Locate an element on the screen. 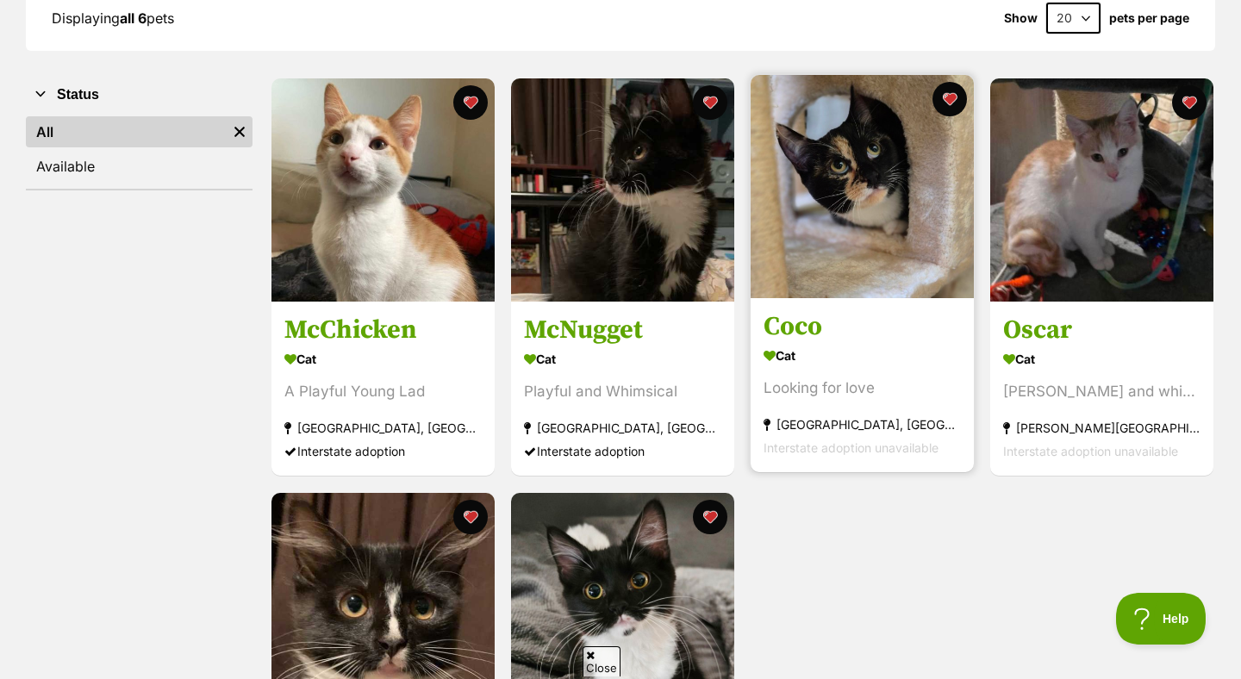 The image size is (1241, 679). strong: all 6 is located at coordinates (133, 18).